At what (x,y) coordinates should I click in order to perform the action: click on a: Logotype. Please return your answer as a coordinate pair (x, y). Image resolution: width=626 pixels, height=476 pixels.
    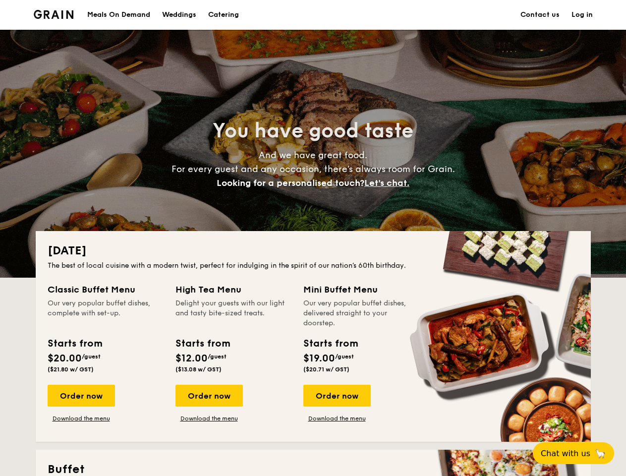
    Looking at the image, I should click on (54, 14).